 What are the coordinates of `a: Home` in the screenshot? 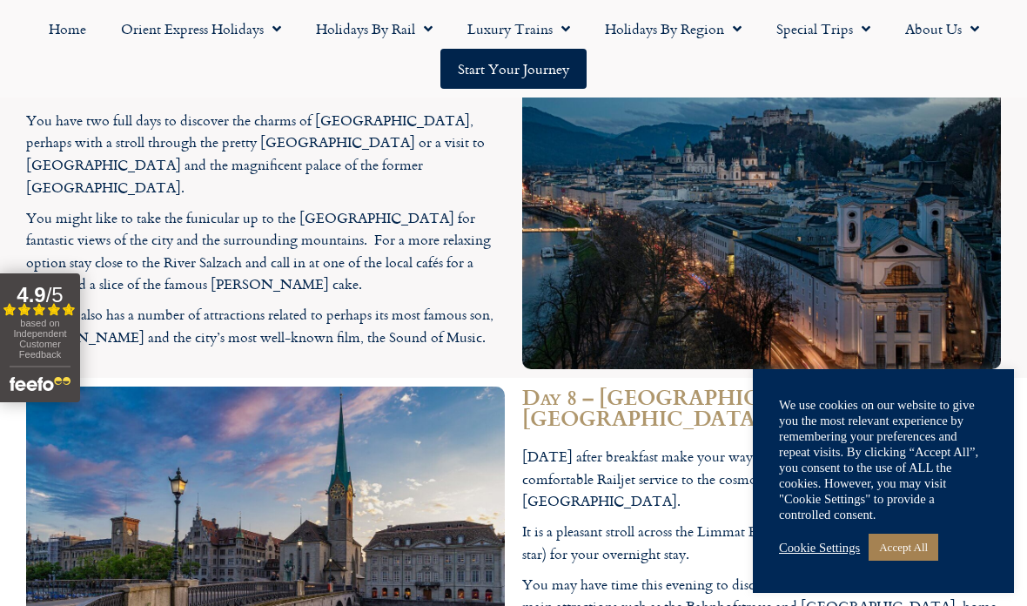 It's located at (67, 29).